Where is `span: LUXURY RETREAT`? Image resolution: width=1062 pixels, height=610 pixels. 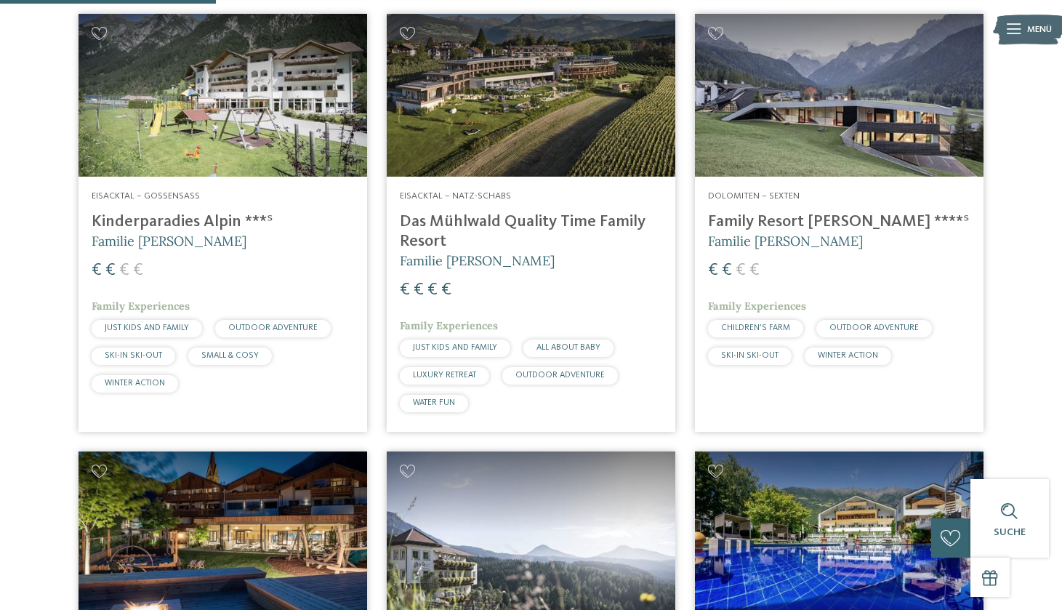
span: LUXURY RETREAT is located at coordinates (444, 375).